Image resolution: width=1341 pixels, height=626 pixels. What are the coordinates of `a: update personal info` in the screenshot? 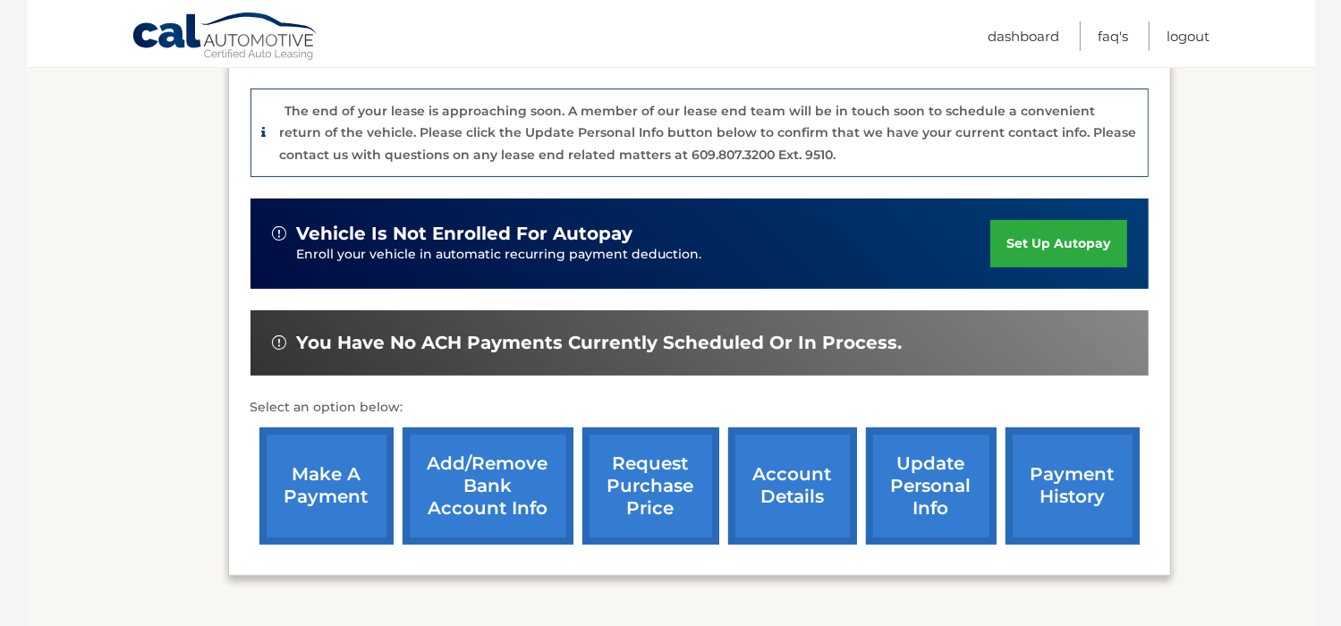 It's located at (931, 486).